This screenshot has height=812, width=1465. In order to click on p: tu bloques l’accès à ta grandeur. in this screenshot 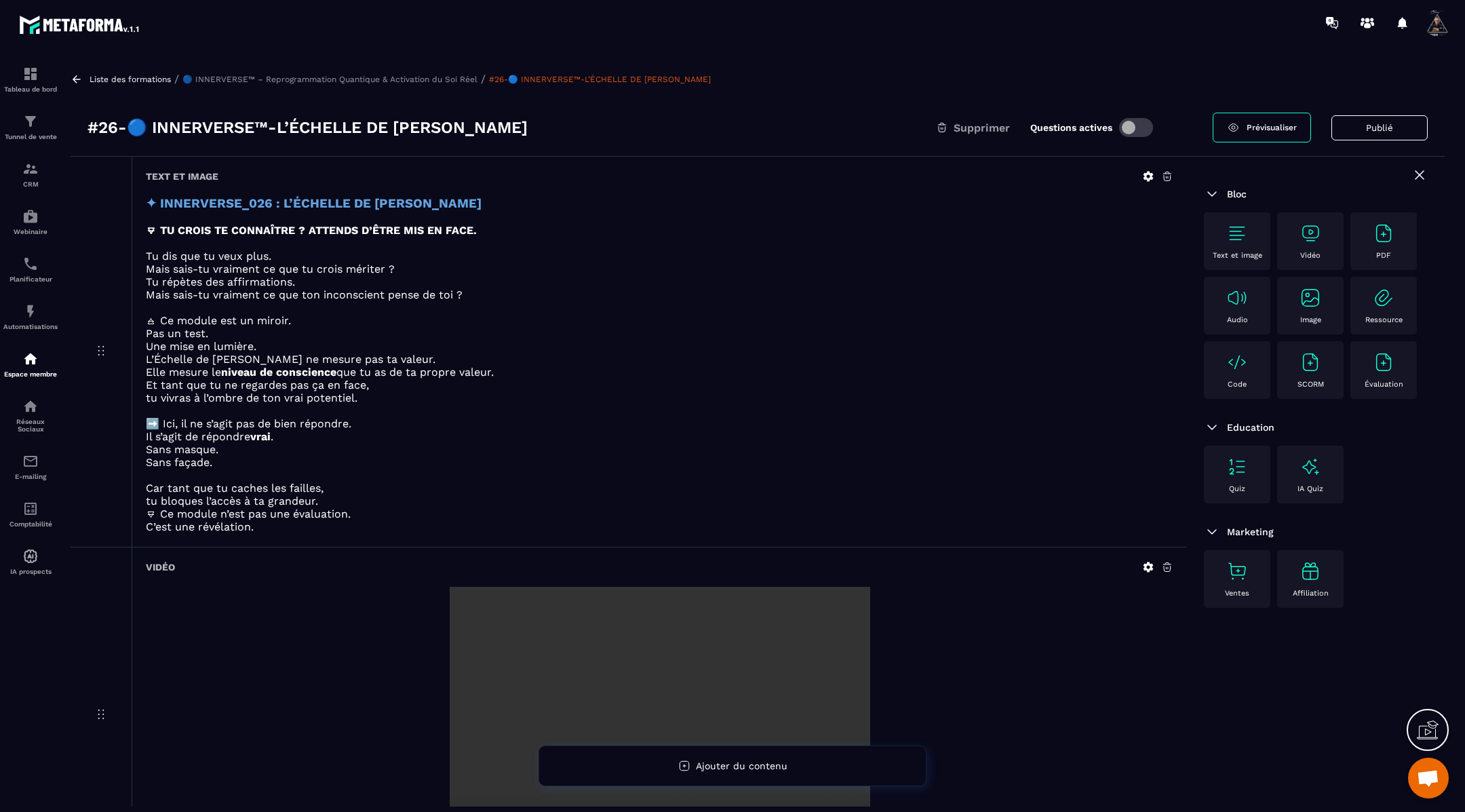, I will do `click(660, 501)`.